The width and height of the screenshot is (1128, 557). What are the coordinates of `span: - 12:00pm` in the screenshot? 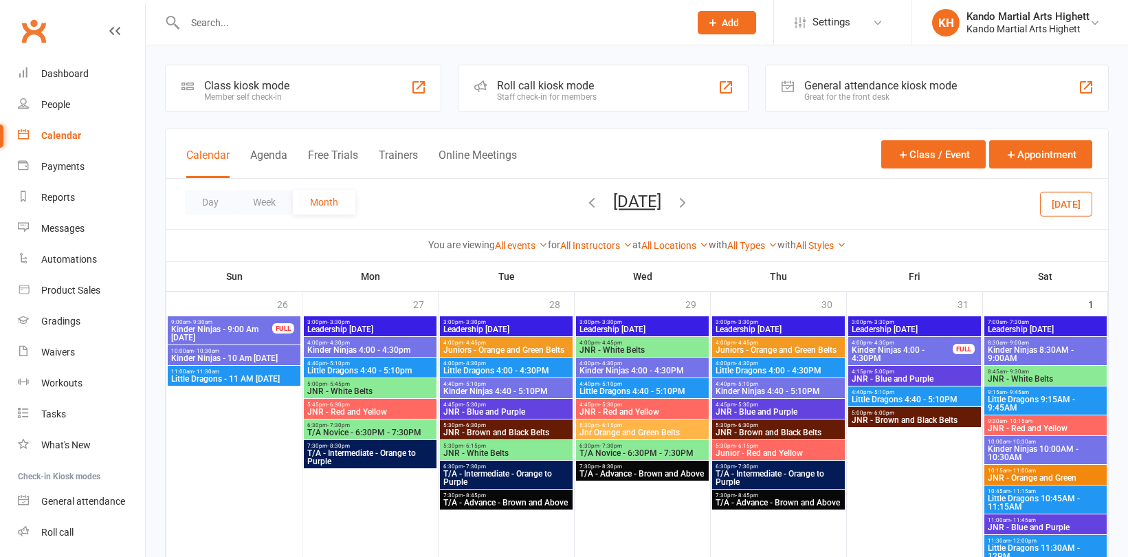 It's located at (1024, 540).